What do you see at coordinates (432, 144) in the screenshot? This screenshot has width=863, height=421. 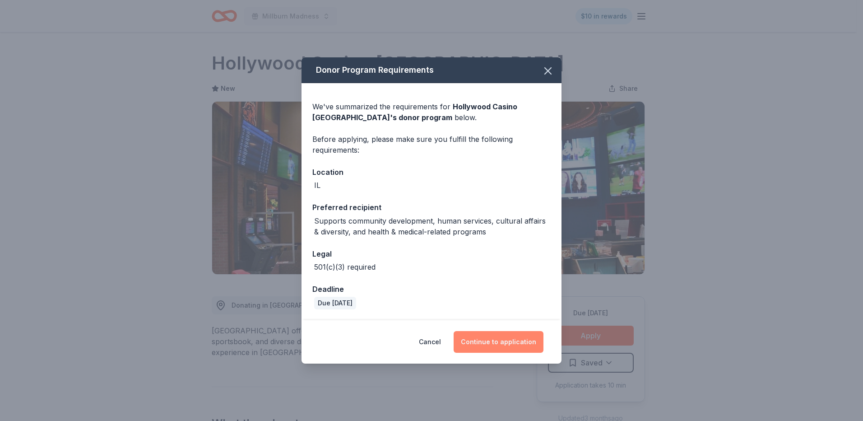 I see `div: Before applying, please make sure you fulfill the following requirements:` at bounding box center [432, 144].